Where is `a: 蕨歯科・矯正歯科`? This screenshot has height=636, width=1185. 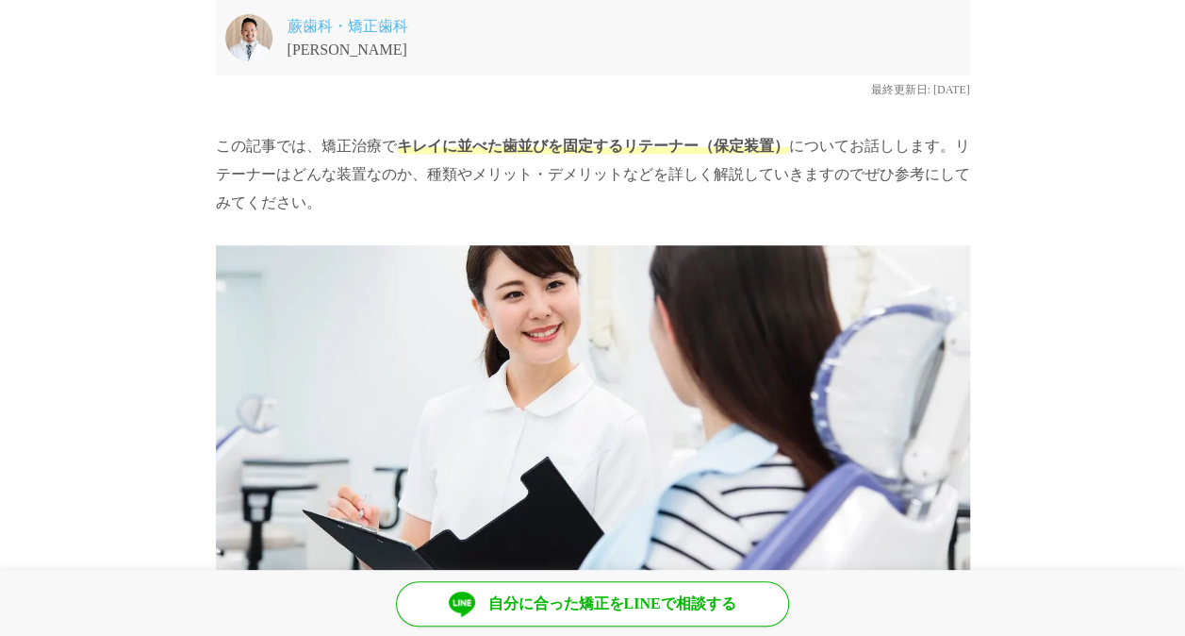
a: 蕨歯科・矯正歯科 is located at coordinates (348, 25).